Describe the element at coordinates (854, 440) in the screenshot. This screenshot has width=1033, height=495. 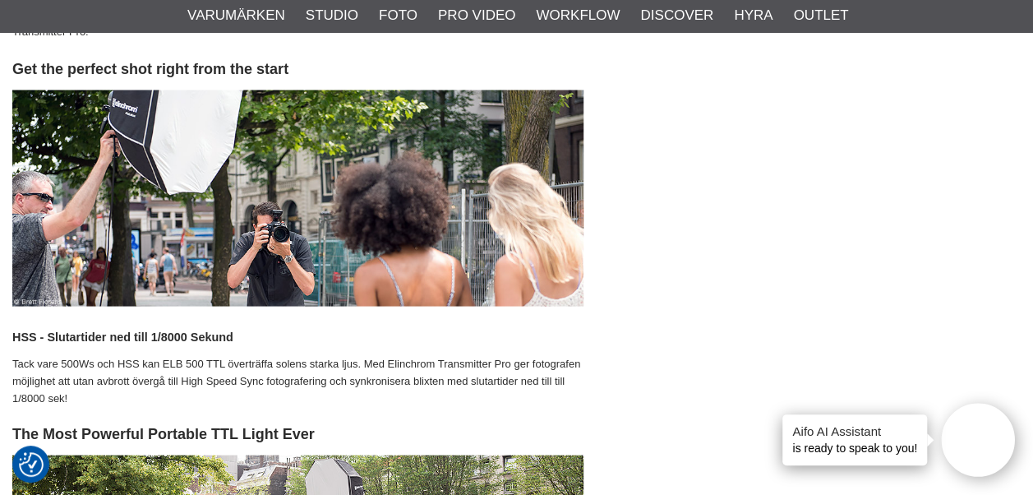
I see `div: is ready to speak to you!` at that location.